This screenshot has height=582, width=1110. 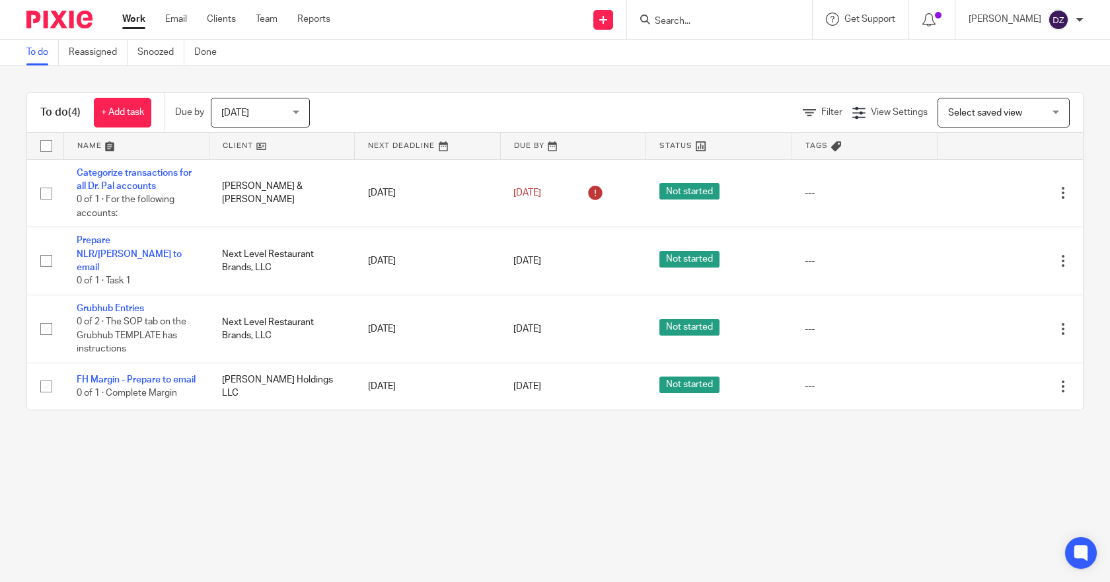 What do you see at coordinates (190, 112) in the screenshot?
I see `p: Due by` at bounding box center [190, 112].